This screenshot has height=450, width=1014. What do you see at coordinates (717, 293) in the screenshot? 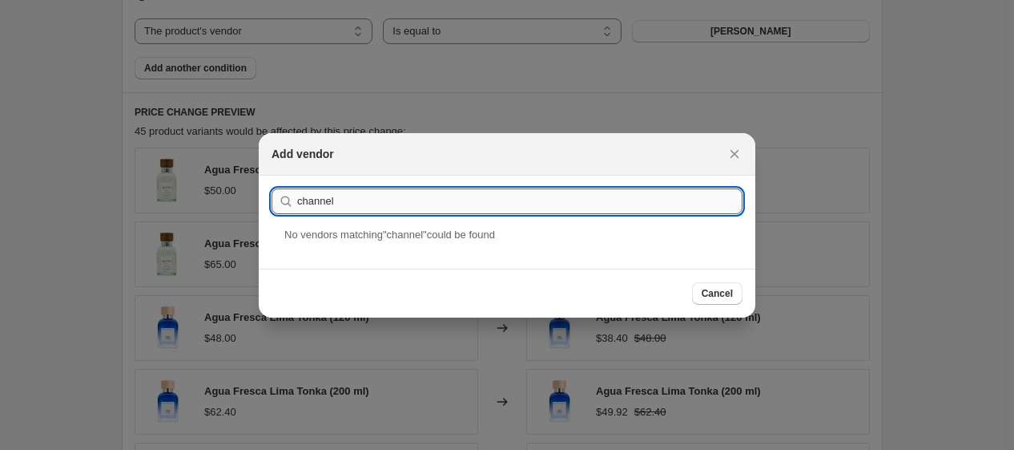
I see `button: Cancel` at bounding box center [717, 293].